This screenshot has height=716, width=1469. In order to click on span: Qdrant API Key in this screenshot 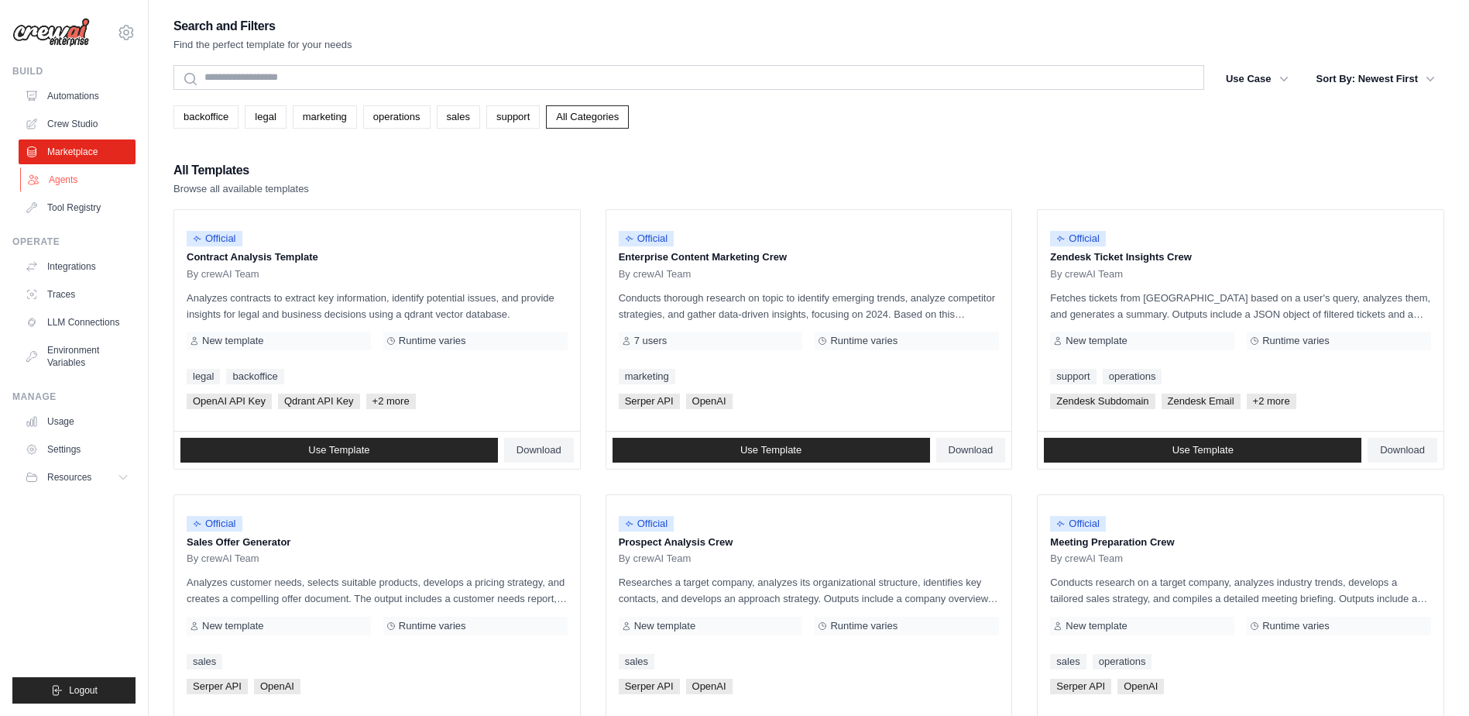, I will do `click(319, 401)`.